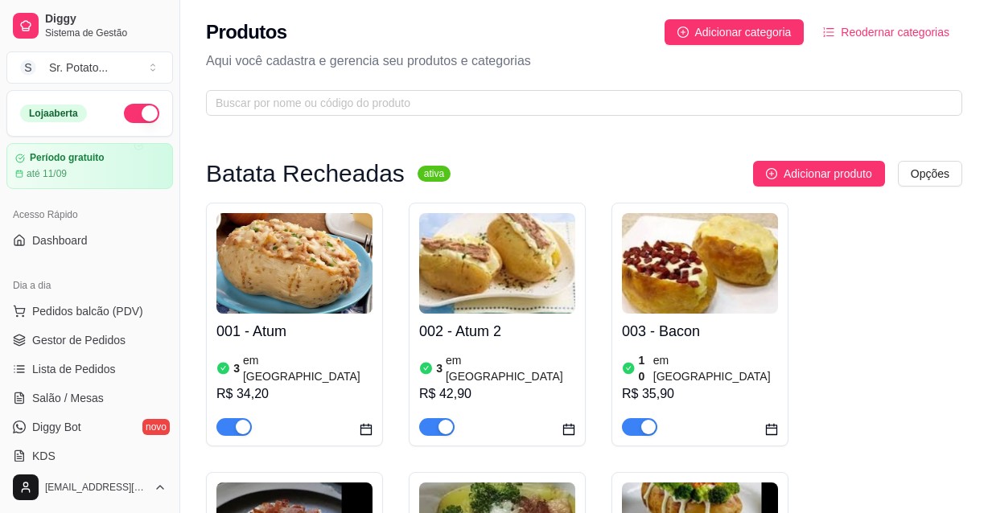 This screenshot has width=988, height=513. I want to click on div: Sr. Potato ..., so click(78, 68).